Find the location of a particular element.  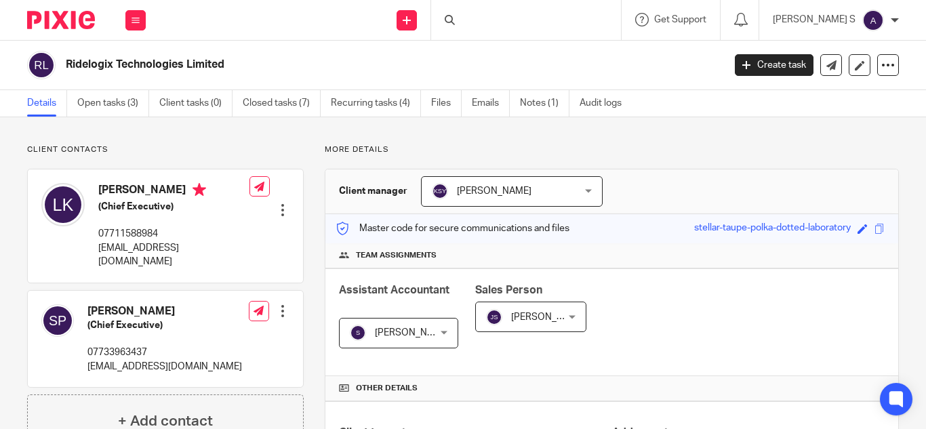

p: Client contacts is located at coordinates (165, 150).